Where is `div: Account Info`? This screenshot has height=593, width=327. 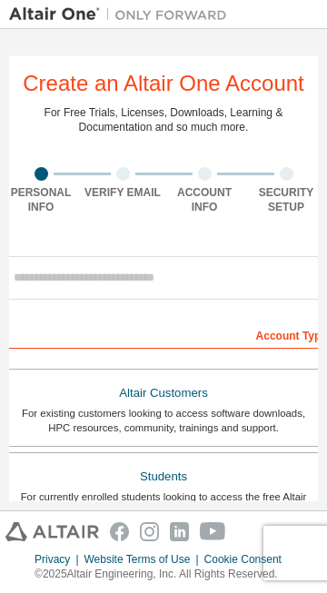 div: Account Info is located at coordinates (204, 200).